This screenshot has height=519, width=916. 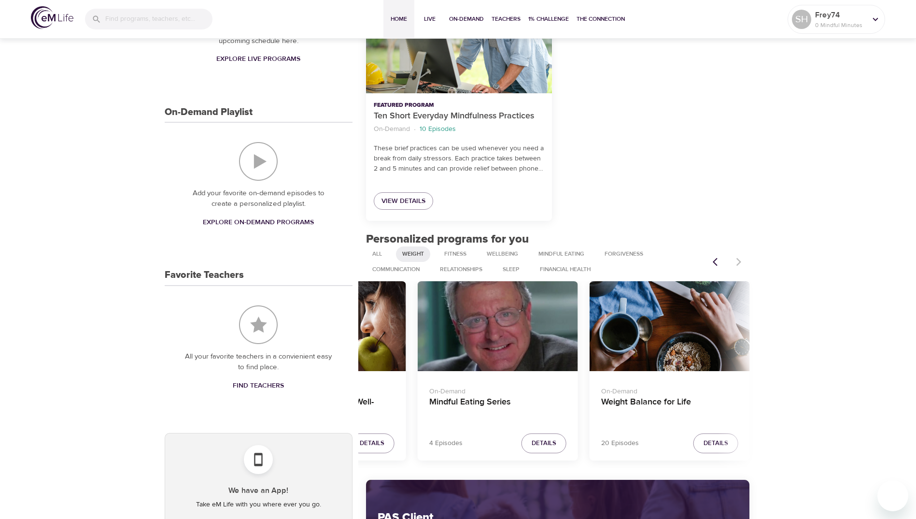 What do you see at coordinates (403, 201) in the screenshot?
I see `span: View Details` at bounding box center [403, 201].